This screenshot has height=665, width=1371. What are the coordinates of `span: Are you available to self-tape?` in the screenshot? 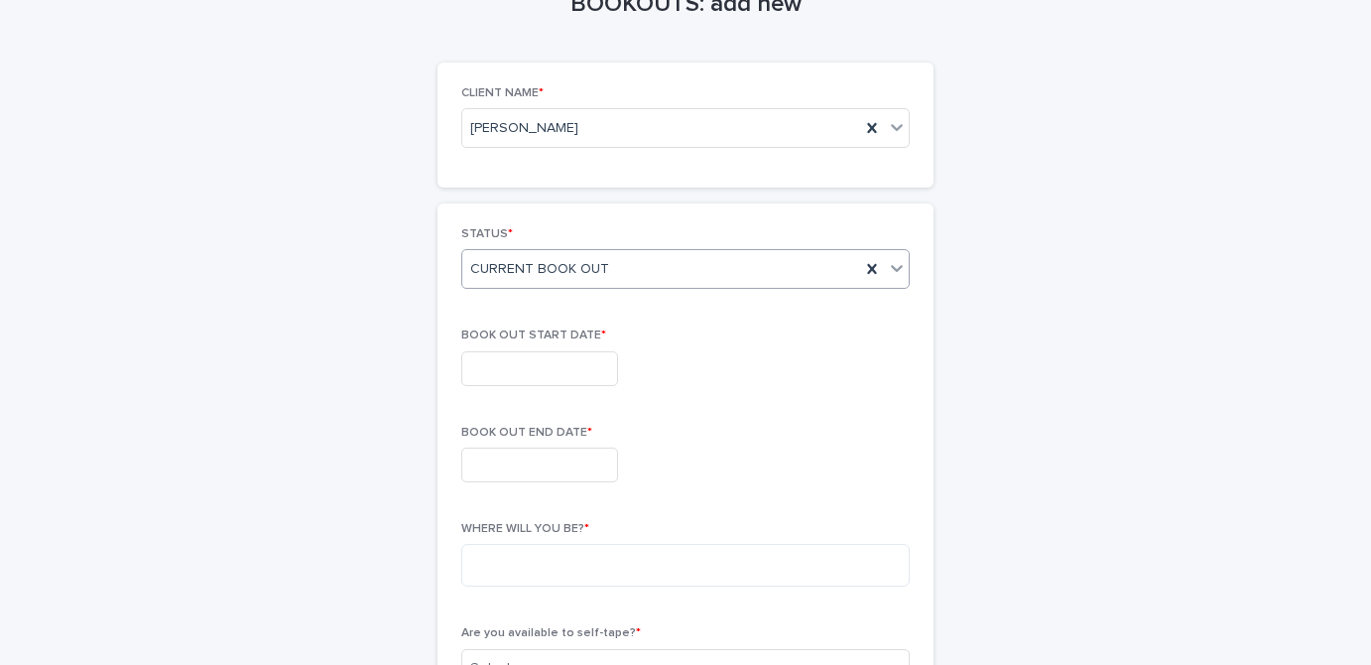 It's located at (551, 633).